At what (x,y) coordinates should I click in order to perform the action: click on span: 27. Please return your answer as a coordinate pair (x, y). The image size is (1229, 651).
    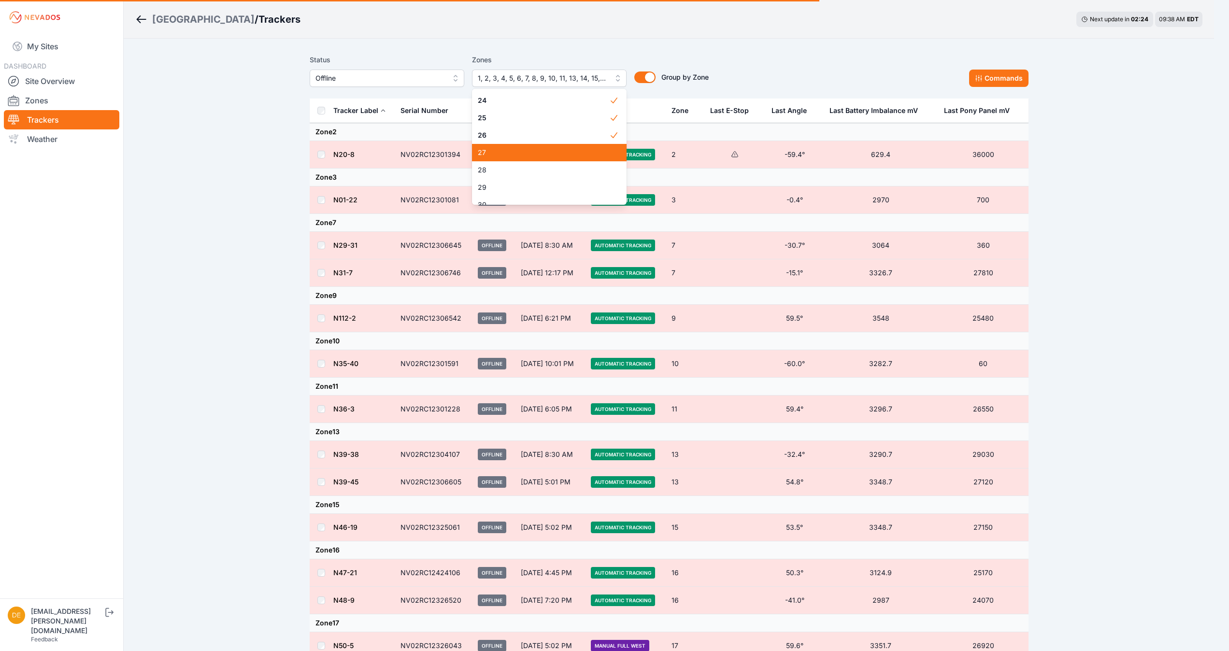
    Looking at the image, I should click on (543, 153).